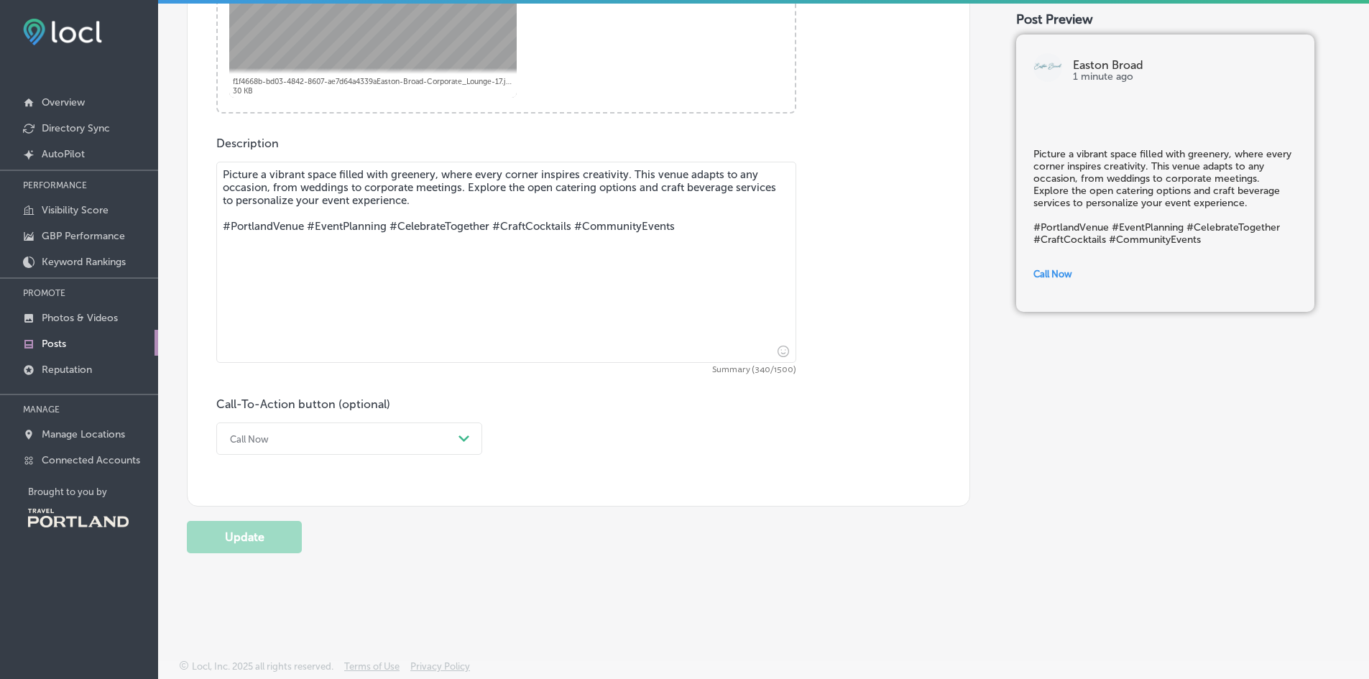 This screenshot has width=1369, height=679. What do you see at coordinates (63, 102) in the screenshot?
I see `p: Overview` at bounding box center [63, 102].